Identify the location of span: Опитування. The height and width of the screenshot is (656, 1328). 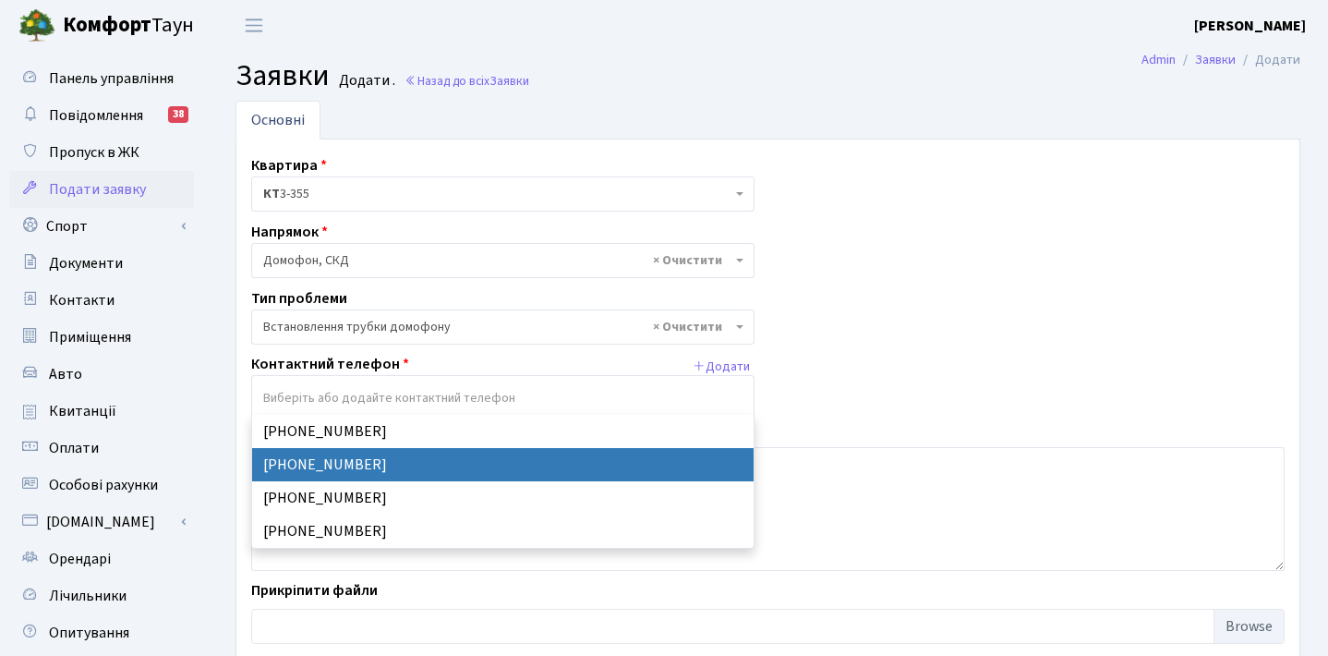
(89, 633).